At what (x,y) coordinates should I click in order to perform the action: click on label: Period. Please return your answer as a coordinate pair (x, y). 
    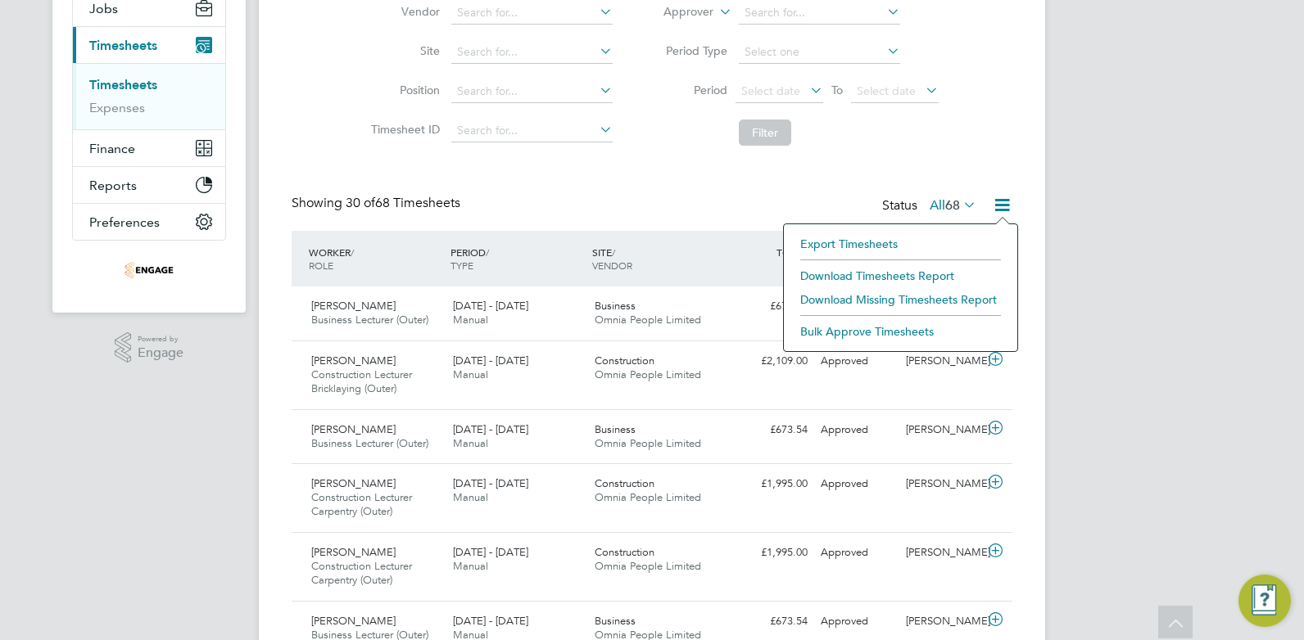
    Looking at the image, I should click on (690, 90).